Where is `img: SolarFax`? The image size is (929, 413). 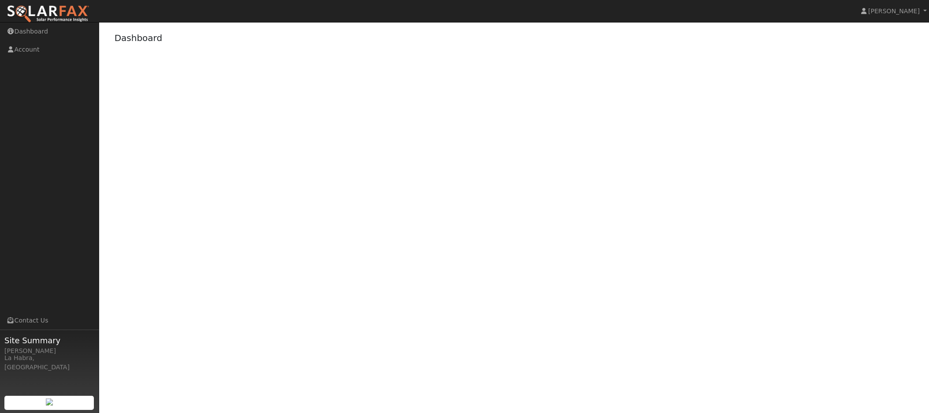
img: SolarFax is located at coordinates (48, 14).